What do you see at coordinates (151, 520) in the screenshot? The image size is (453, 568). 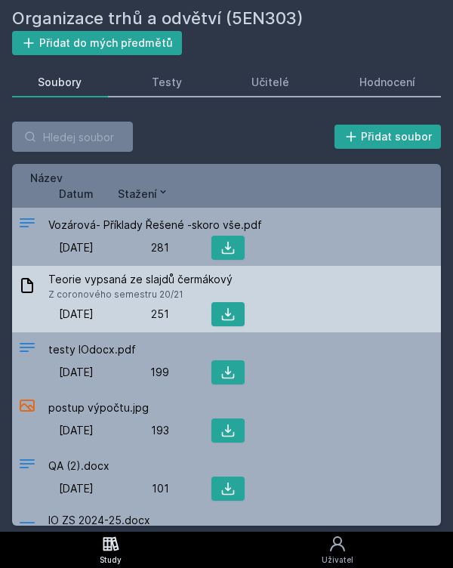 I see `span: IO ZS 2024-25.docx` at bounding box center [151, 520].